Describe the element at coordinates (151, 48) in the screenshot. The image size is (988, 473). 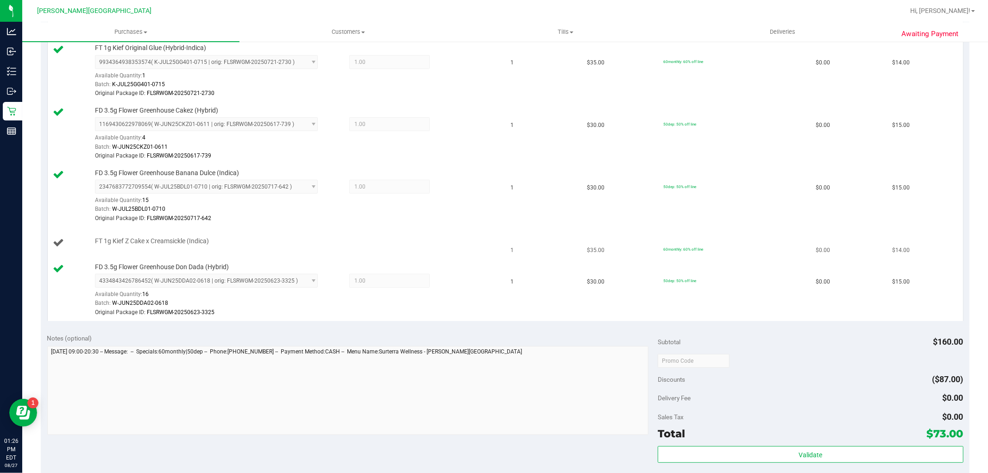
I see `span: FT 1g Kief Original Glue (Hybrid-Indica)` at that location.